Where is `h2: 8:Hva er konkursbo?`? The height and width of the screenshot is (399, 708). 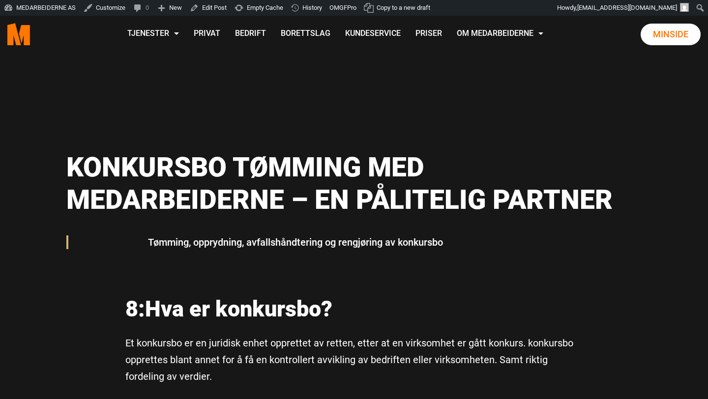
h2: 8:Hva er konkursbo? is located at coordinates (354, 309).